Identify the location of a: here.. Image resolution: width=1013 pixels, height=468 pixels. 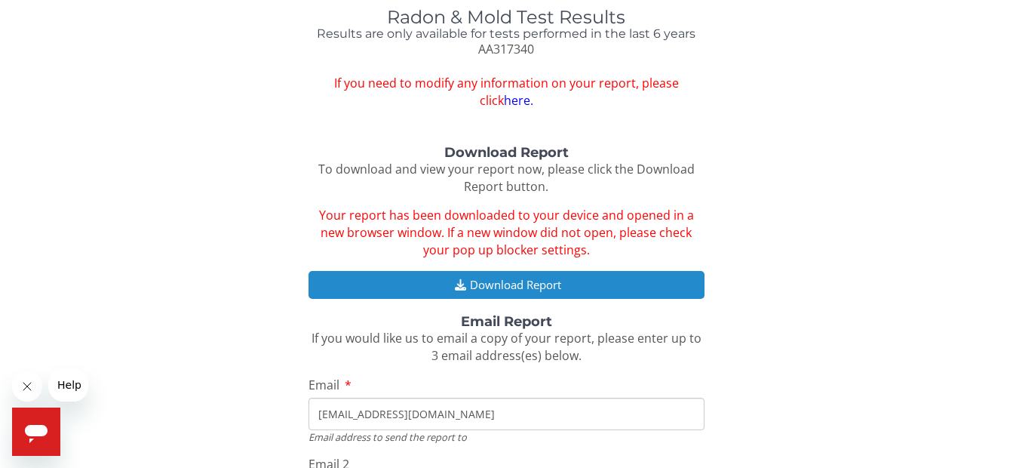
(518, 100).